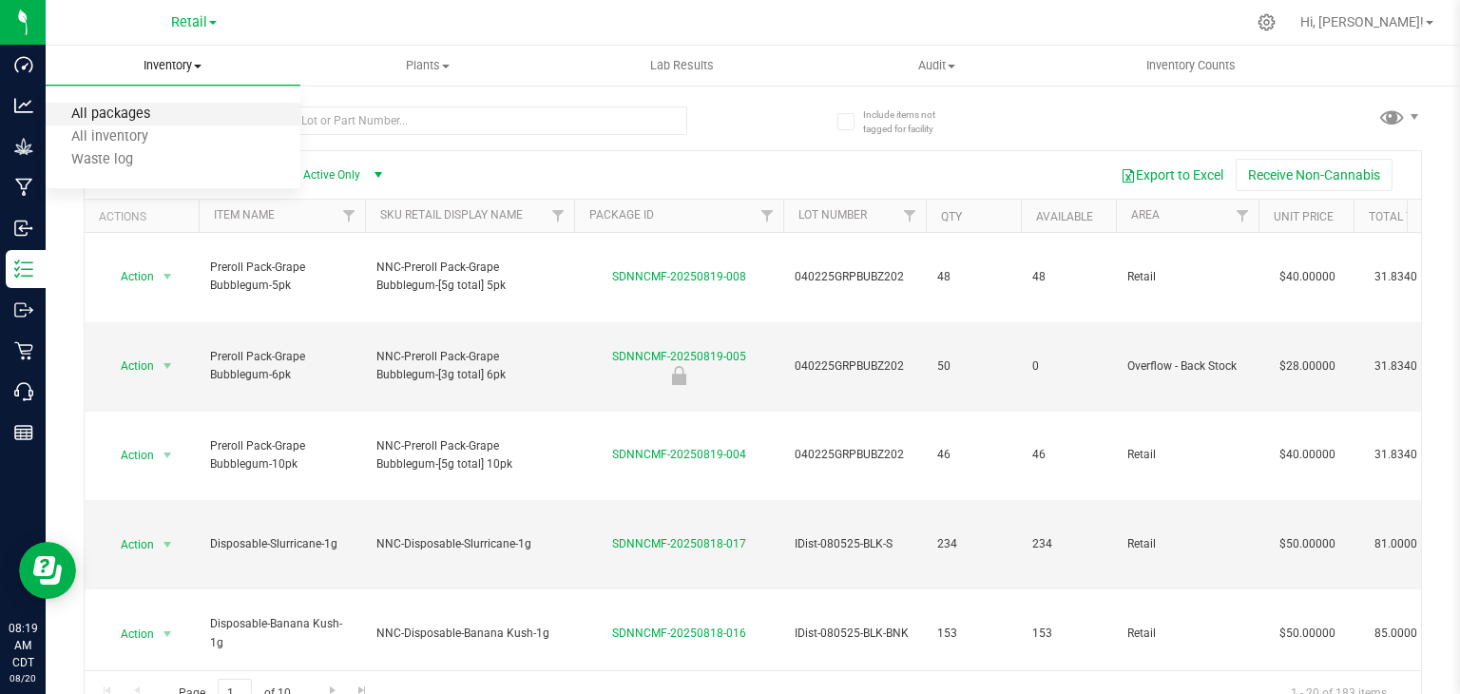  What do you see at coordinates (470, 366) in the screenshot?
I see `span: NNC-Preroll Pack-Grape Bubblegum-[3g total] 6pk` at bounding box center [470, 366].